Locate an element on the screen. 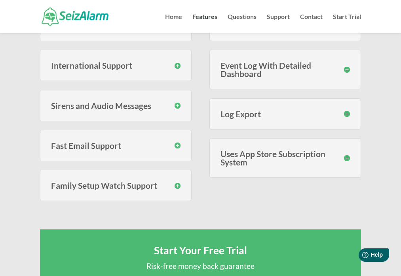 This screenshot has width=401, height=276. a: Features is located at coordinates (204, 23).